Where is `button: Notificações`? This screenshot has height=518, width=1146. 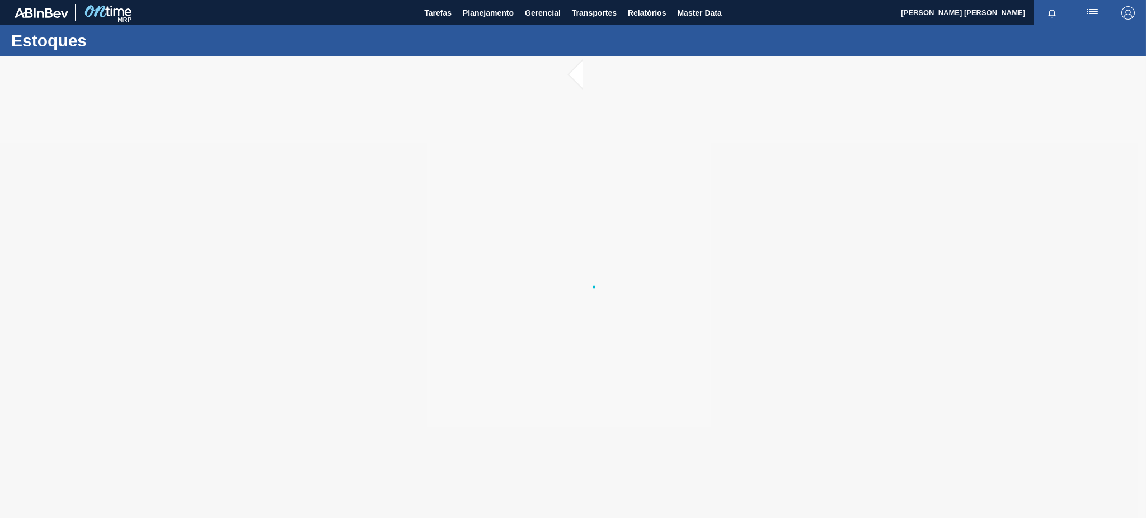 button: Notificações is located at coordinates (1052, 13).